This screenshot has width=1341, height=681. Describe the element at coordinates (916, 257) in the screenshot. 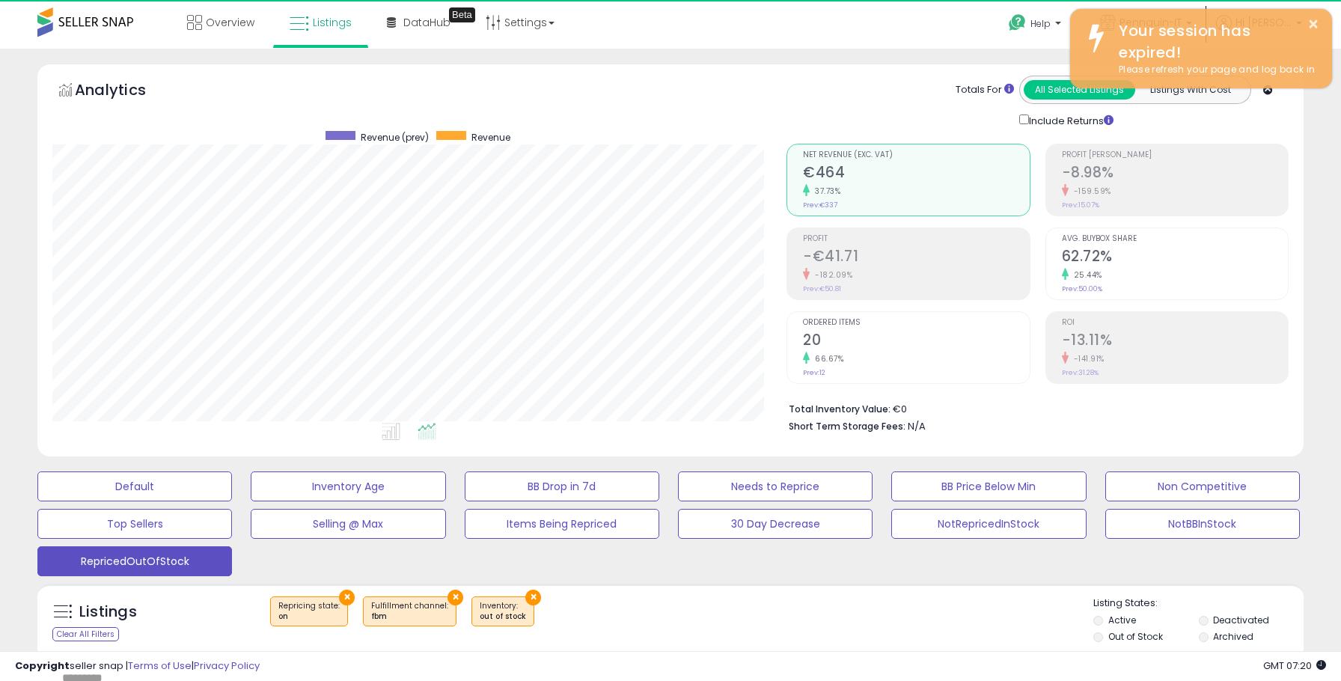

I see `h2: -€41.71` at that location.